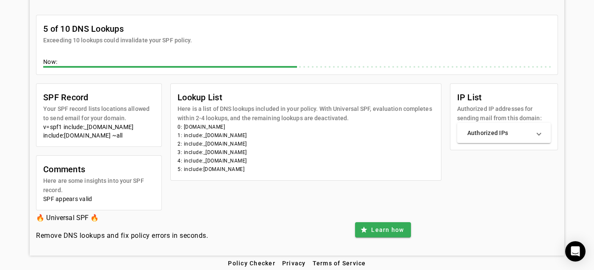  I want to click on h3: 🔥 Universal SPF 🔥, so click(122, 218).